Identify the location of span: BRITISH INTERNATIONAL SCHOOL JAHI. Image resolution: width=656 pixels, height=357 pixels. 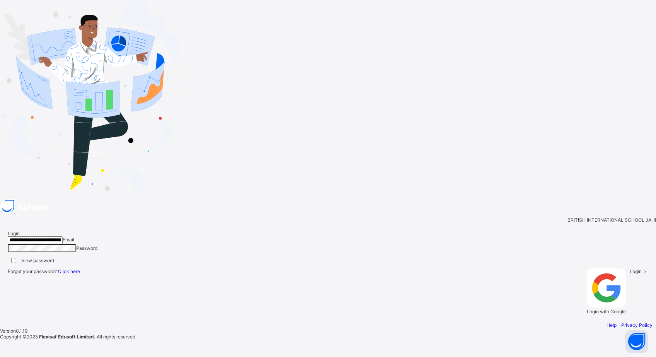
(612, 220).